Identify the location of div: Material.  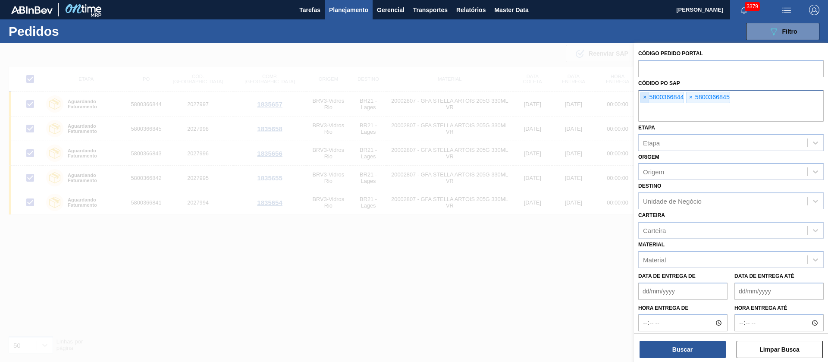
(654, 259).